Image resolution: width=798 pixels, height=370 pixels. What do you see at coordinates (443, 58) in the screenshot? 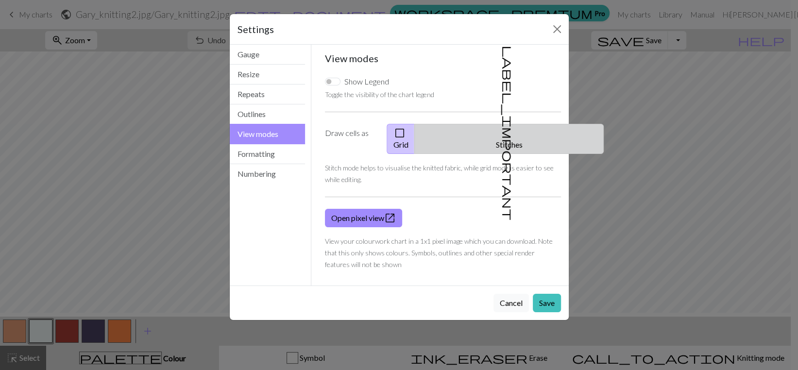
I see `h5: View modes` at bounding box center [443, 58].